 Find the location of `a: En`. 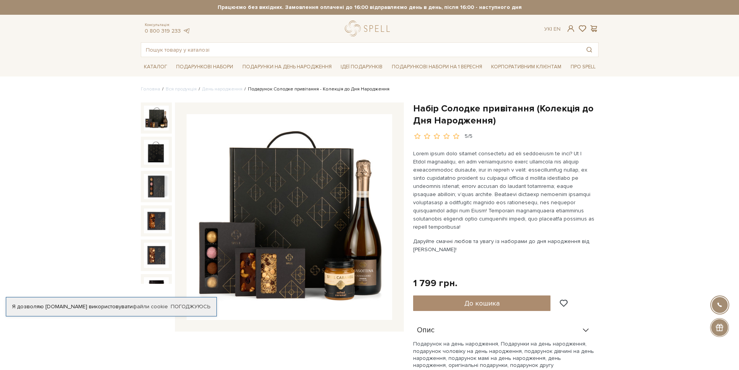

a: En is located at coordinates (557, 29).